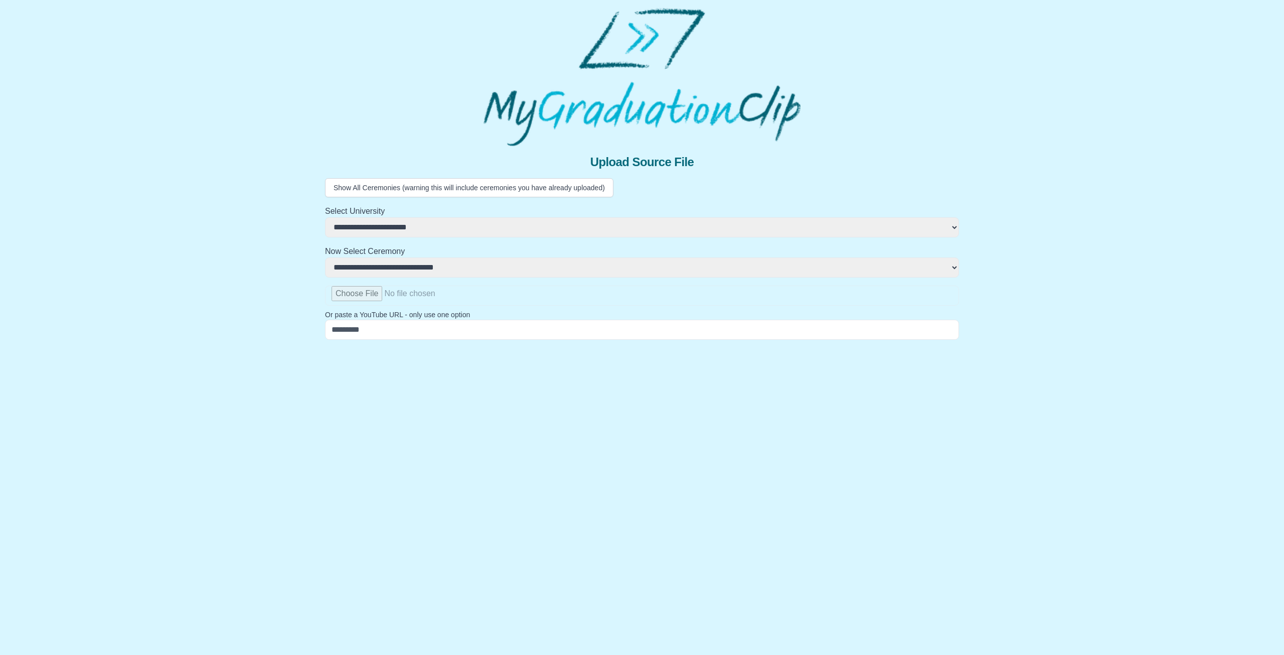 This screenshot has height=655, width=1284. Describe the element at coordinates (642, 315) in the screenshot. I see `p: Or paste a YouTube URL - only use one option` at that location.